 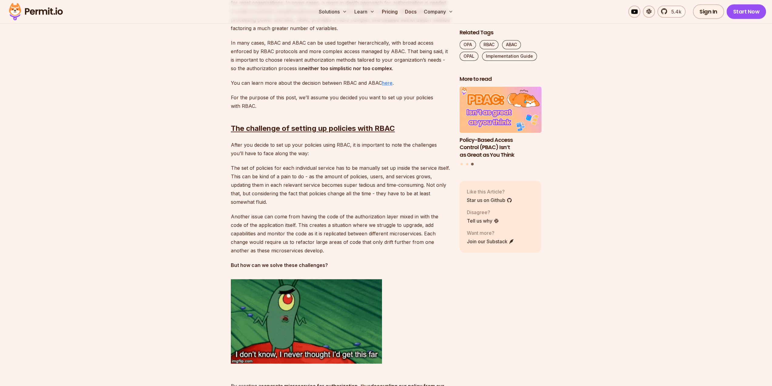 What do you see at coordinates (500, 147) in the screenshot?
I see `h3: Policy-Based Access Control (PBAC) Isn’t as Great as You Think` at bounding box center [500, 147].